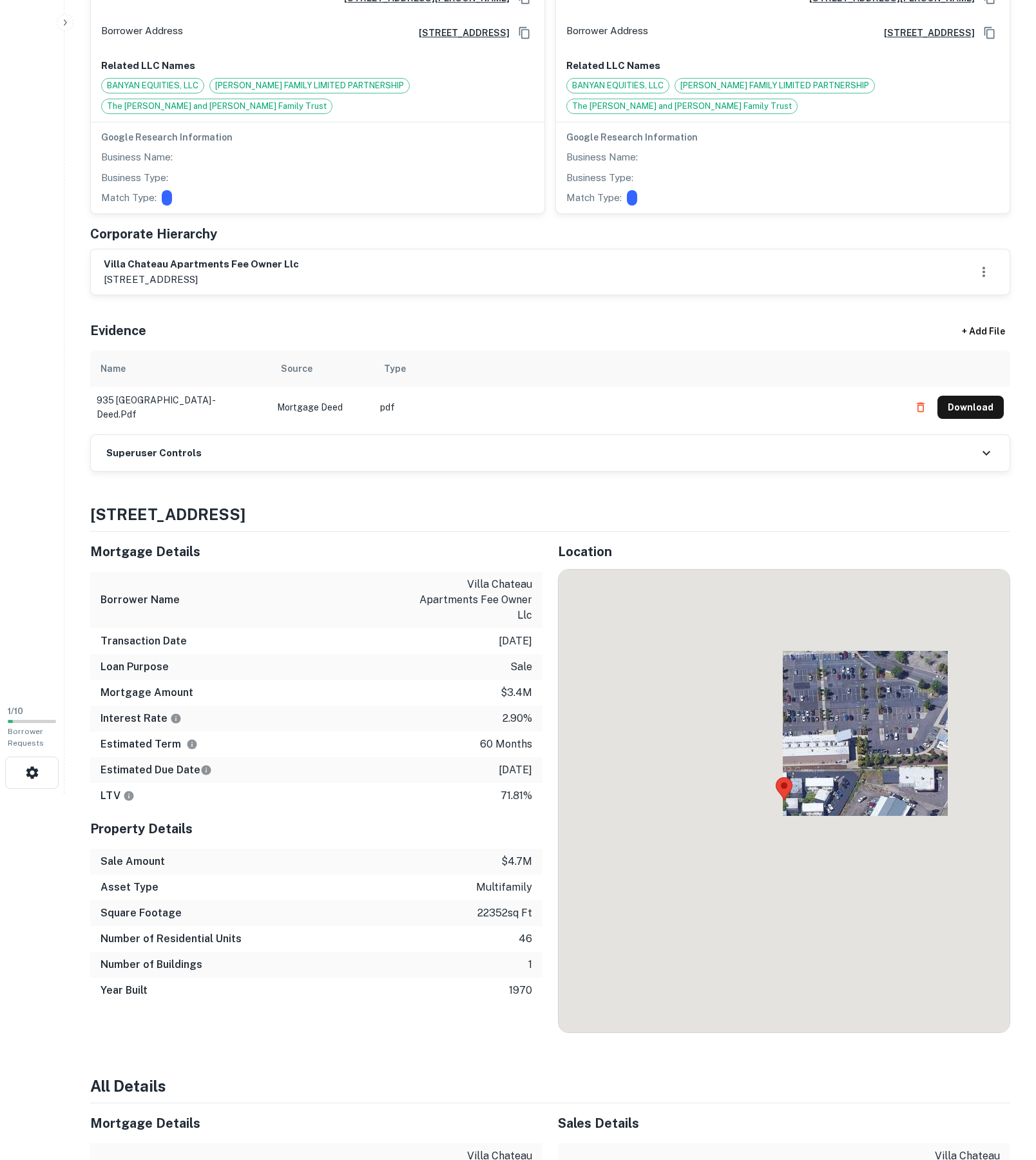 Image resolution: width=1036 pixels, height=1160 pixels. I want to click on div: Chat Widget, so click(1004, 1088).